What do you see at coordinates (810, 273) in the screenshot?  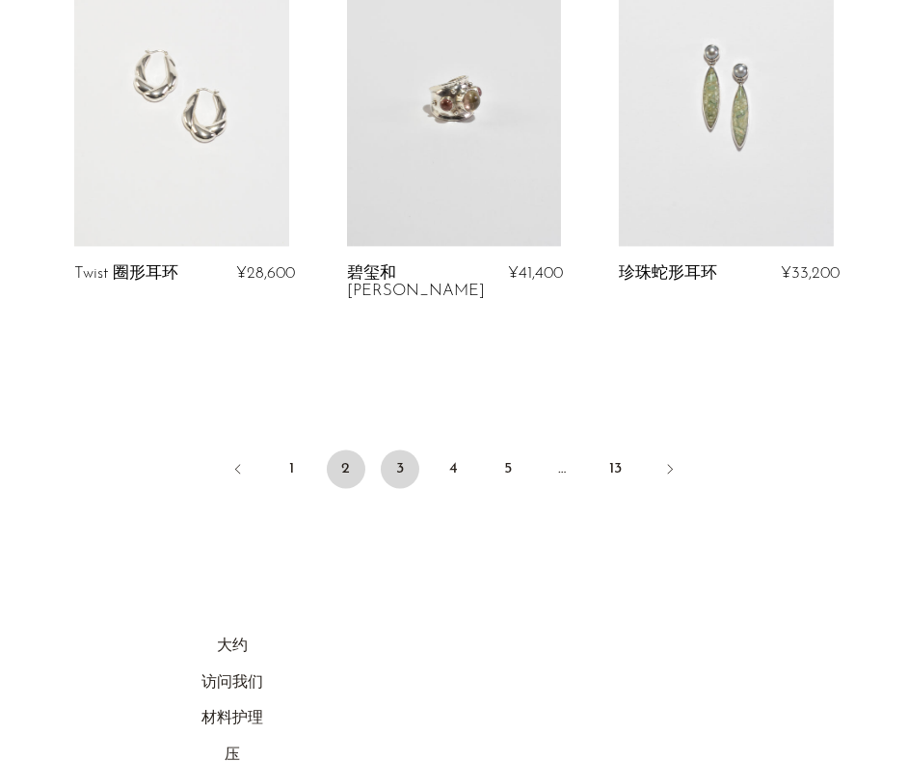 I see `span: ¥33,200` at bounding box center [810, 273].